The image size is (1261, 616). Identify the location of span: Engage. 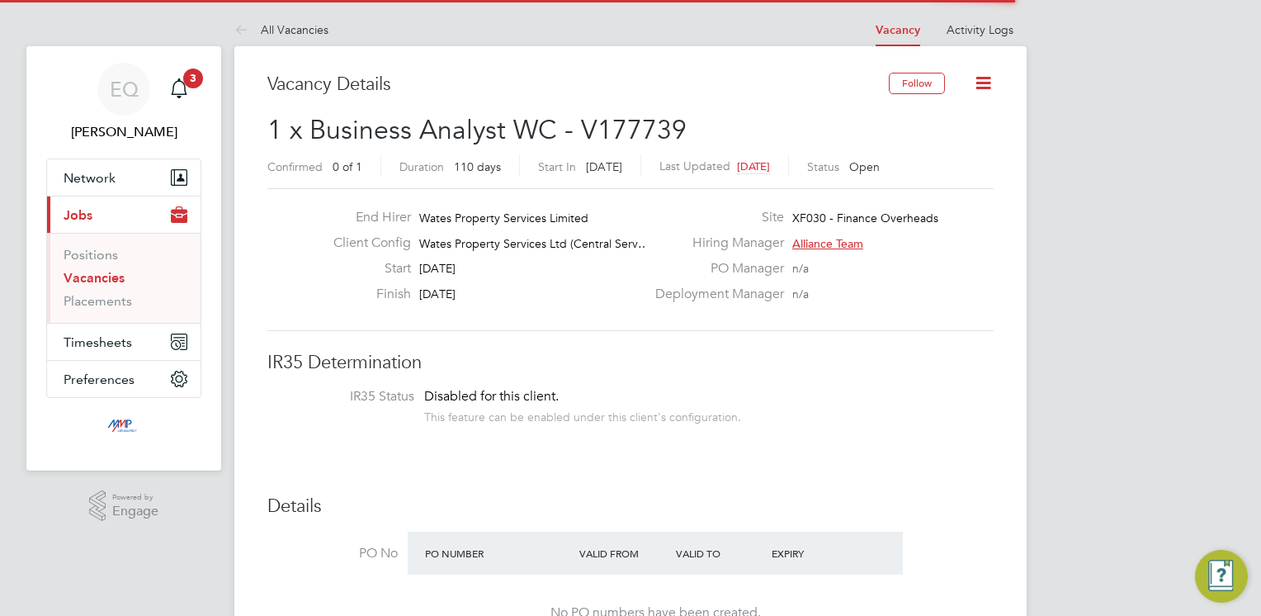
(135, 511).